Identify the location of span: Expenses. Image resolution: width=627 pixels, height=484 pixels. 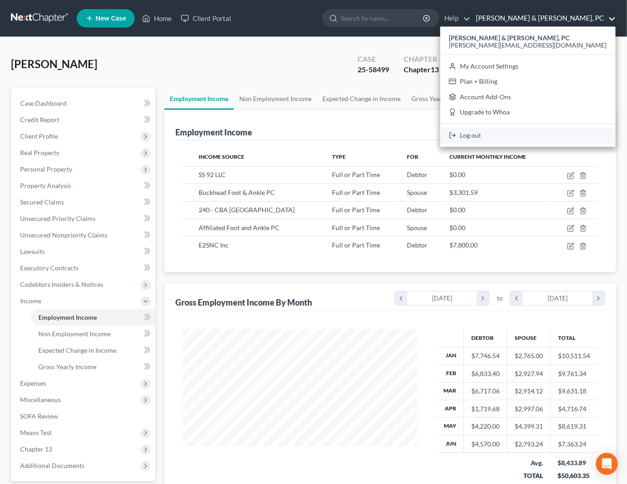
(33, 383).